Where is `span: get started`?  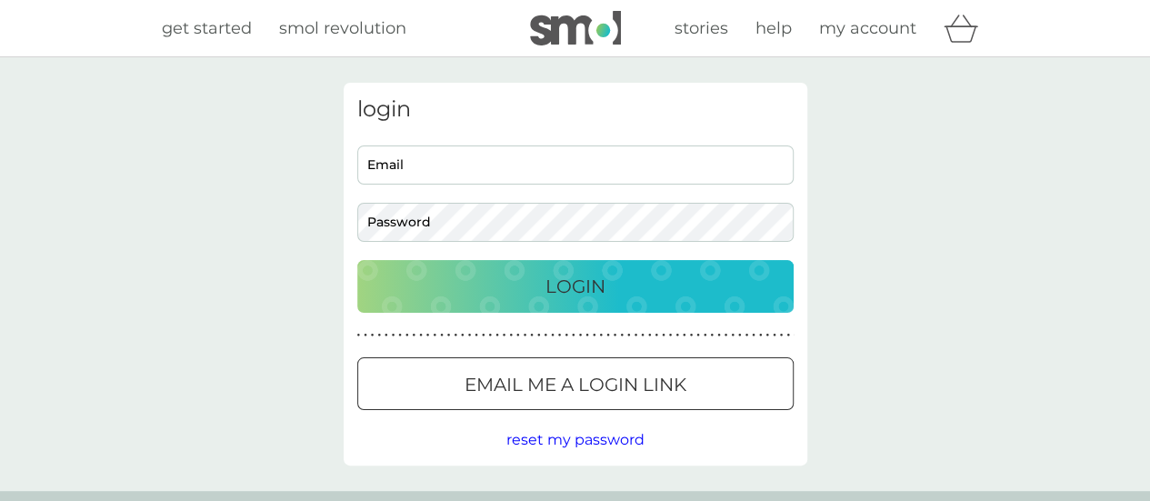
span: get started is located at coordinates (206, 28).